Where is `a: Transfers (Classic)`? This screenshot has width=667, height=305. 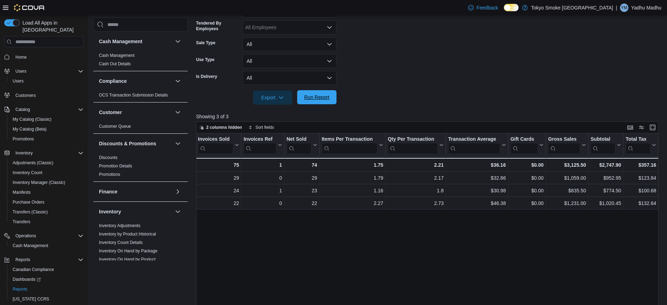 a: Transfers (Classic) is located at coordinates (30, 212).